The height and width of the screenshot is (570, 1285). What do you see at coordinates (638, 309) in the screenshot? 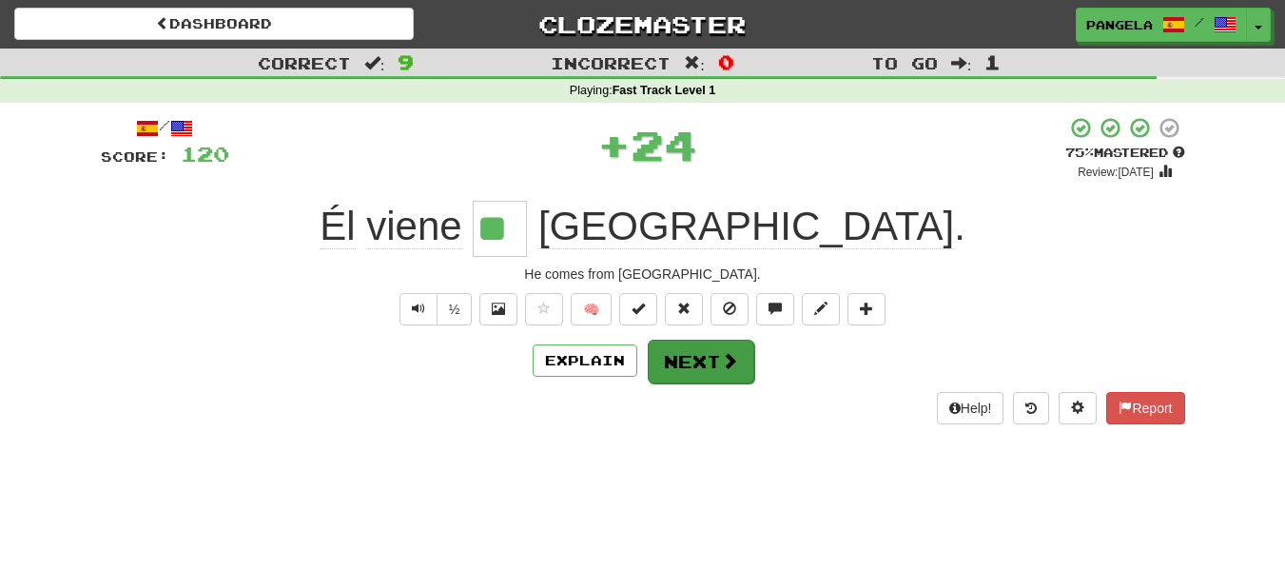
I see `button: Set this sentence to 100% Mastered (alt+m)` at bounding box center [638, 309].